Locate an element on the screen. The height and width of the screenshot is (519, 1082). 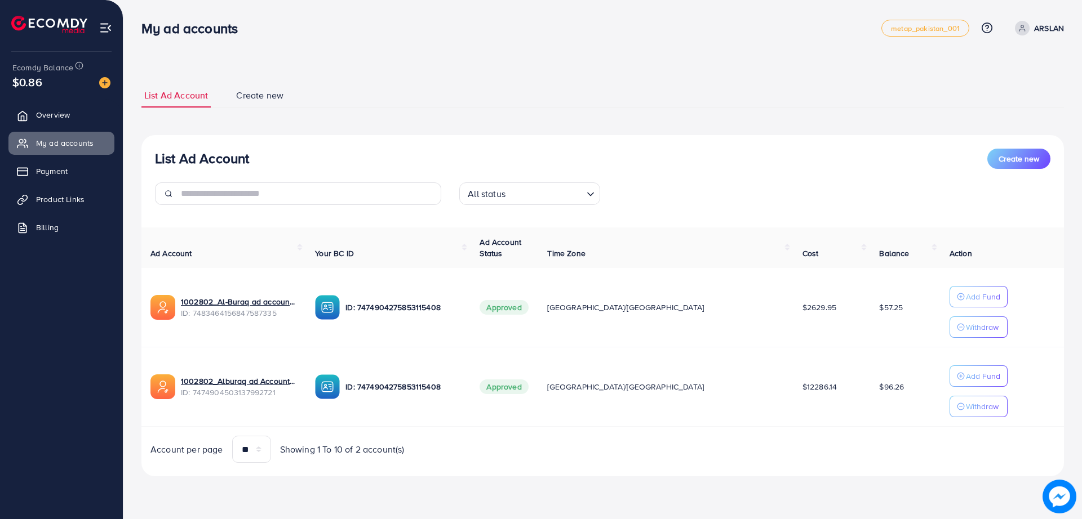
a: ARSLAN is located at coordinates (1037, 28).